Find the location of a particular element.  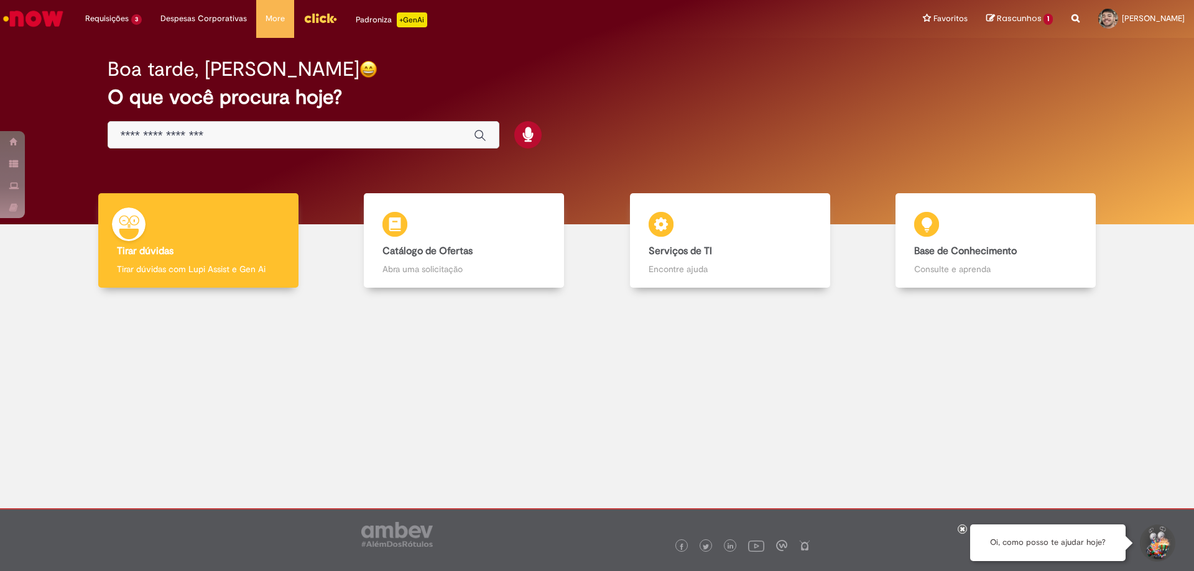

p: Encontre ajuda is located at coordinates (730, 269).